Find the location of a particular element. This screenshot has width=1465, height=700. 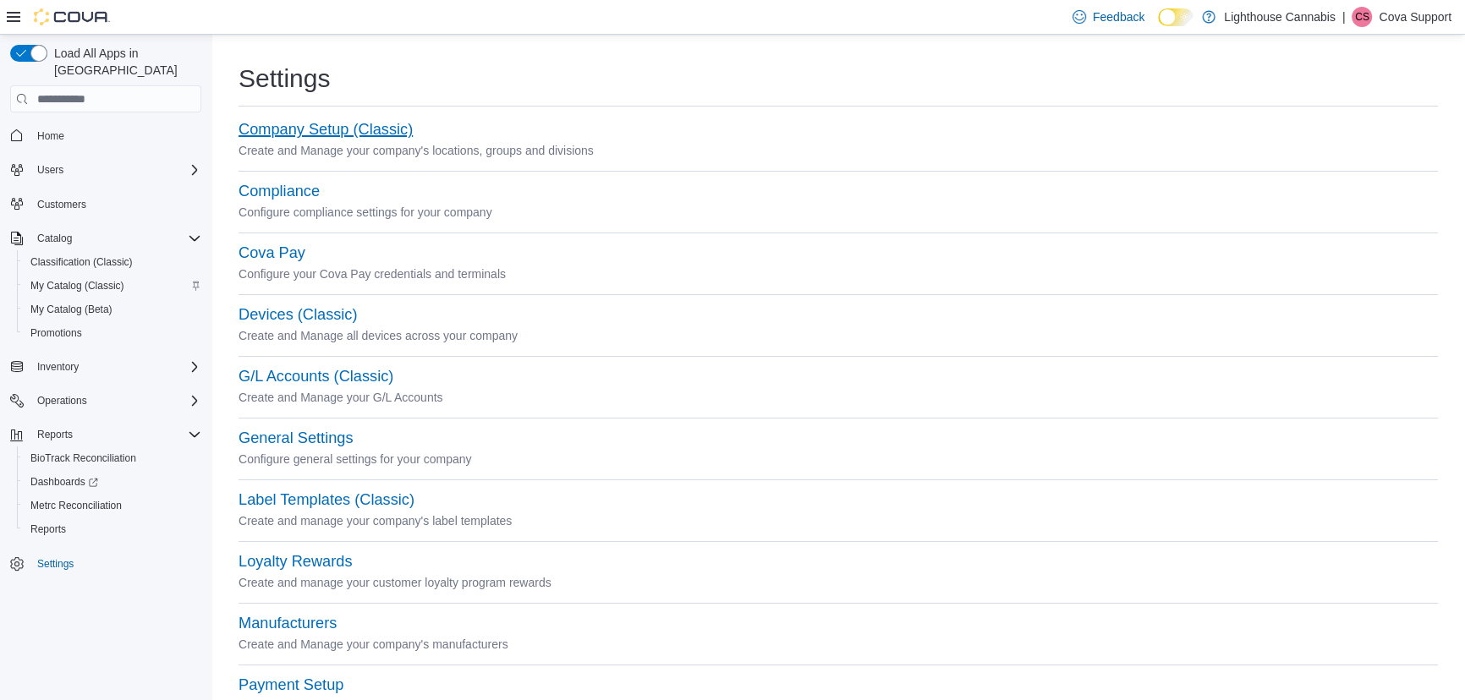

button: Company Setup (Classic) is located at coordinates (326, 129).